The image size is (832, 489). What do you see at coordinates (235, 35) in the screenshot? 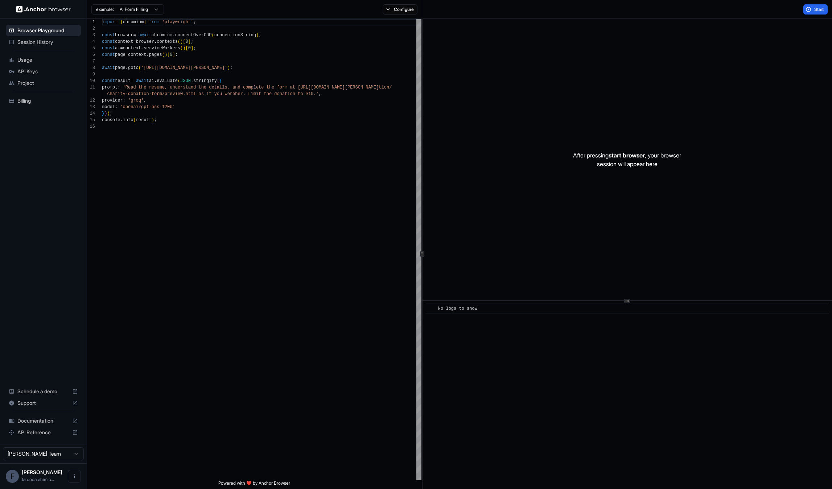
I see `span: connectionString` at bounding box center [235, 35].